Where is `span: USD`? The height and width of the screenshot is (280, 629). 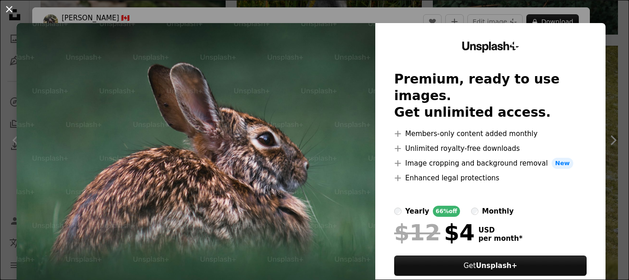 span: USD is located at coordinates (501, 230).